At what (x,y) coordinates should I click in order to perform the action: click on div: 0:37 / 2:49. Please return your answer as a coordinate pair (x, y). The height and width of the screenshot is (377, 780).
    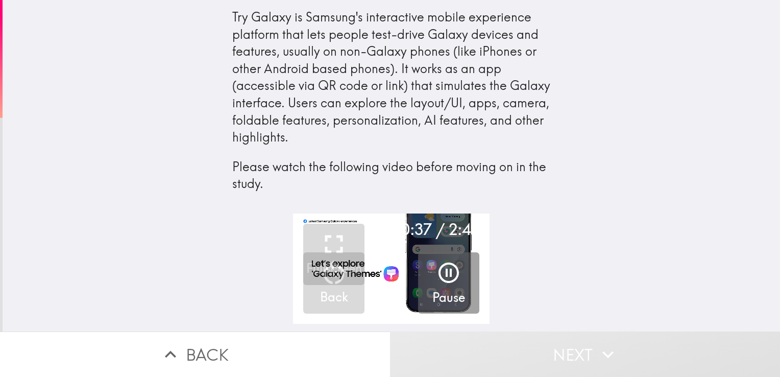
    Looking at the image, I should click on (440, 229).